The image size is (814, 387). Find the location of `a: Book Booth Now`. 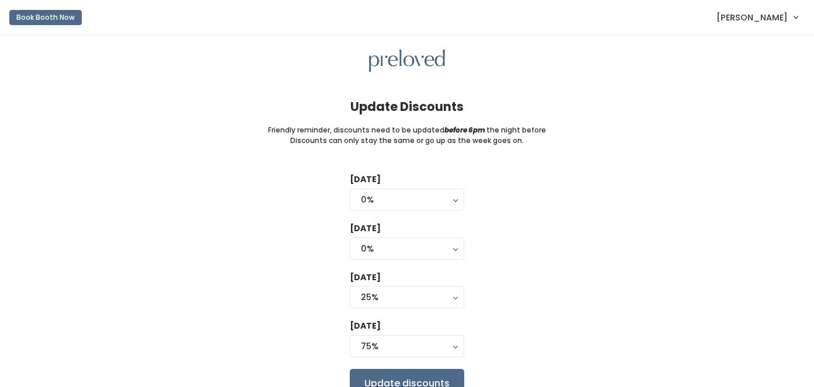

a: Book Booth Now is located at coordinates (46, 18).